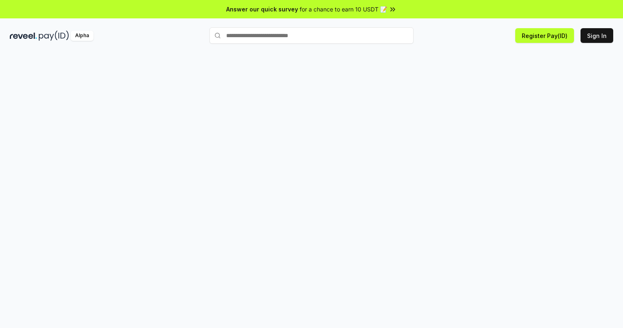 The image size is (623, 328). Describe the element at coordinates (343, 9) in the screenshot. I see `span: for a chance to earn 10 USDT 📝` at that location.